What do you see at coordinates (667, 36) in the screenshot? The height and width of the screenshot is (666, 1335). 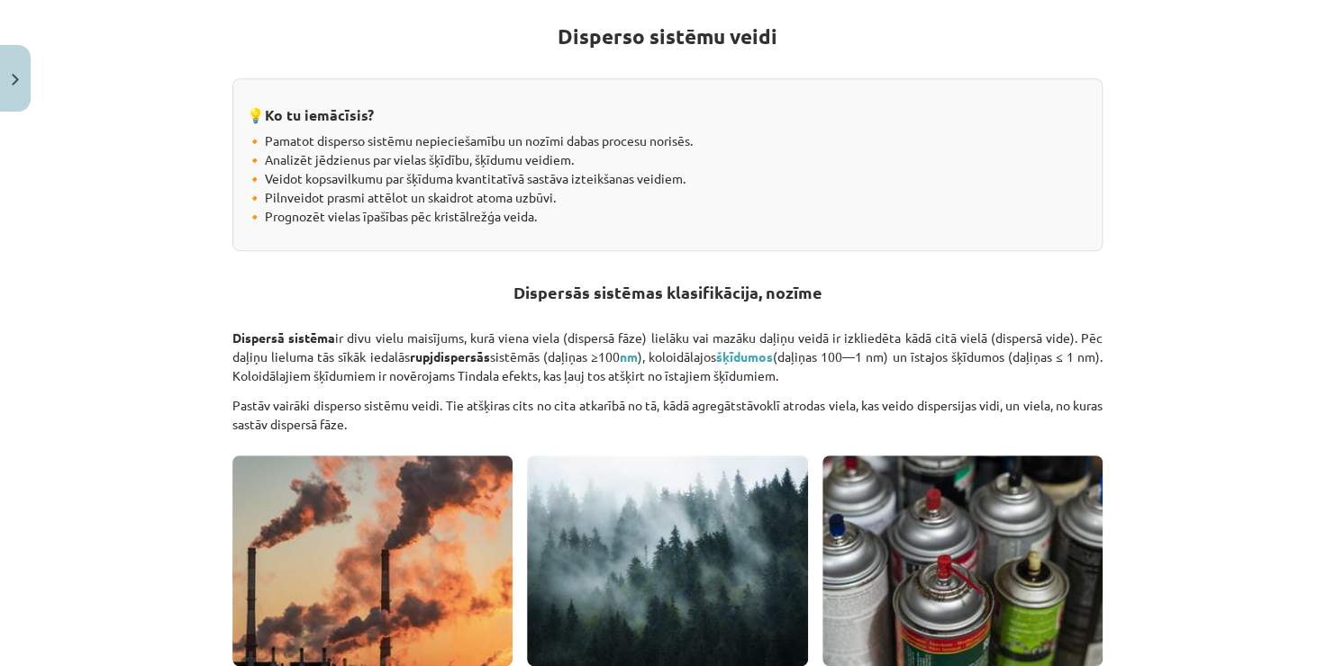 I see `strong: Disperso sistēmu veidi` at bounding box center [667, 36].